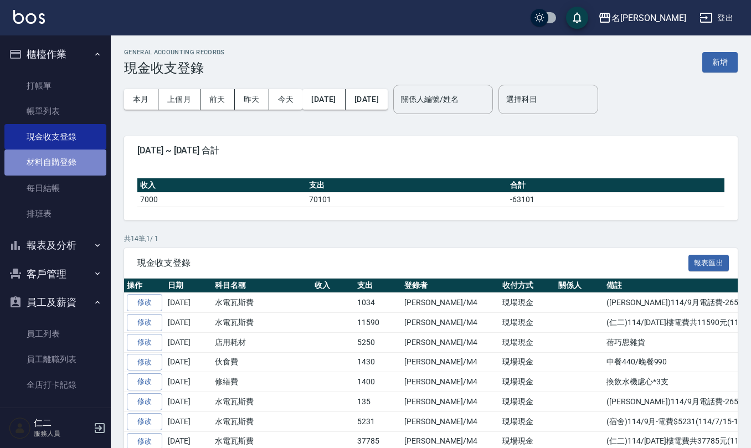  I want to click on a: 排班表, so click(55, 214).